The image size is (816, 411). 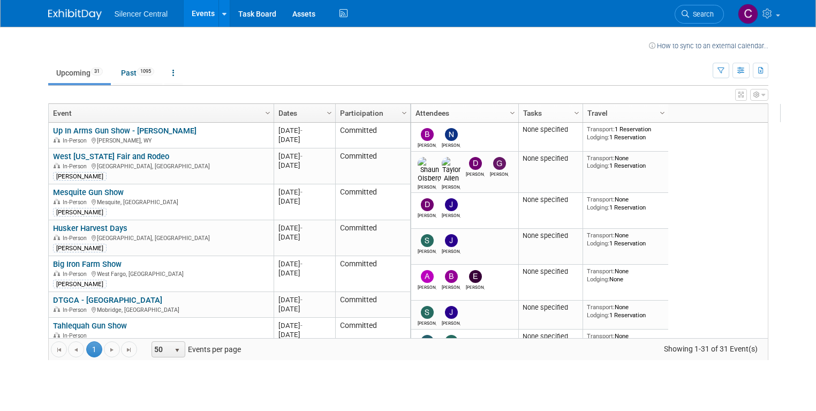 What do you see at coordinates (427, 312) in the screenshot?
I see `img: Steve Phillips` at bounding box center [427, 312].